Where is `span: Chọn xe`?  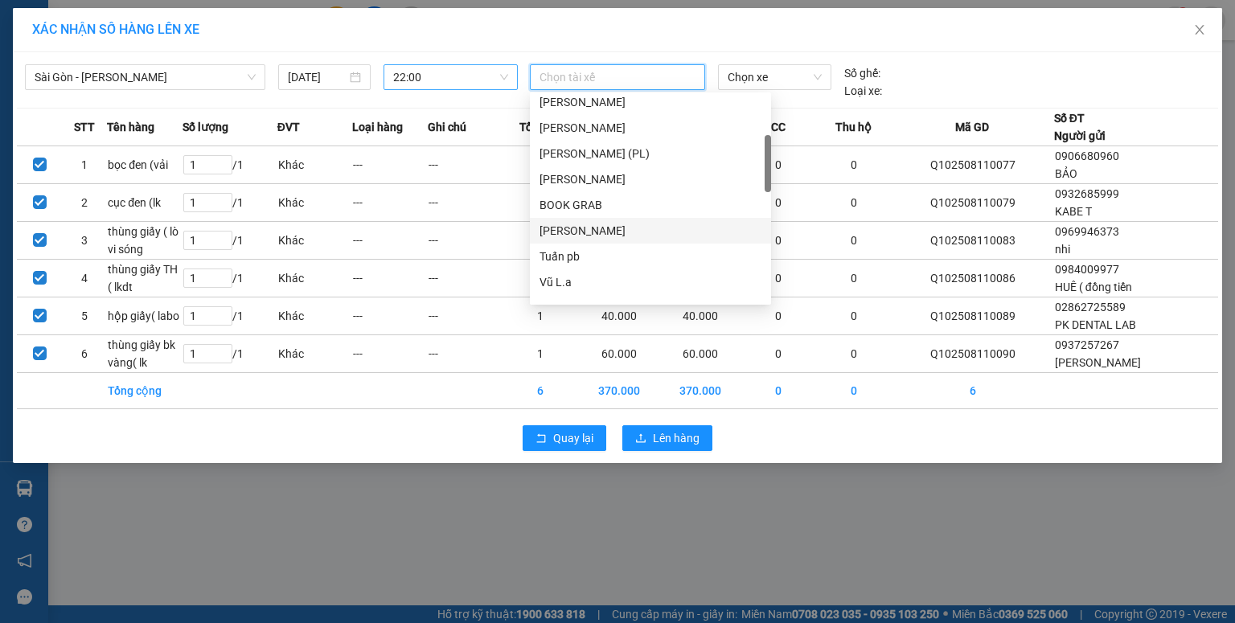 span: Chọn xe is located at coordinates (774, 77).